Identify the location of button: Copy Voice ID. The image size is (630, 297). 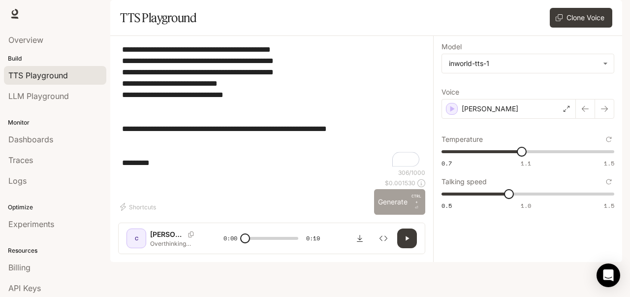
(191, 234).